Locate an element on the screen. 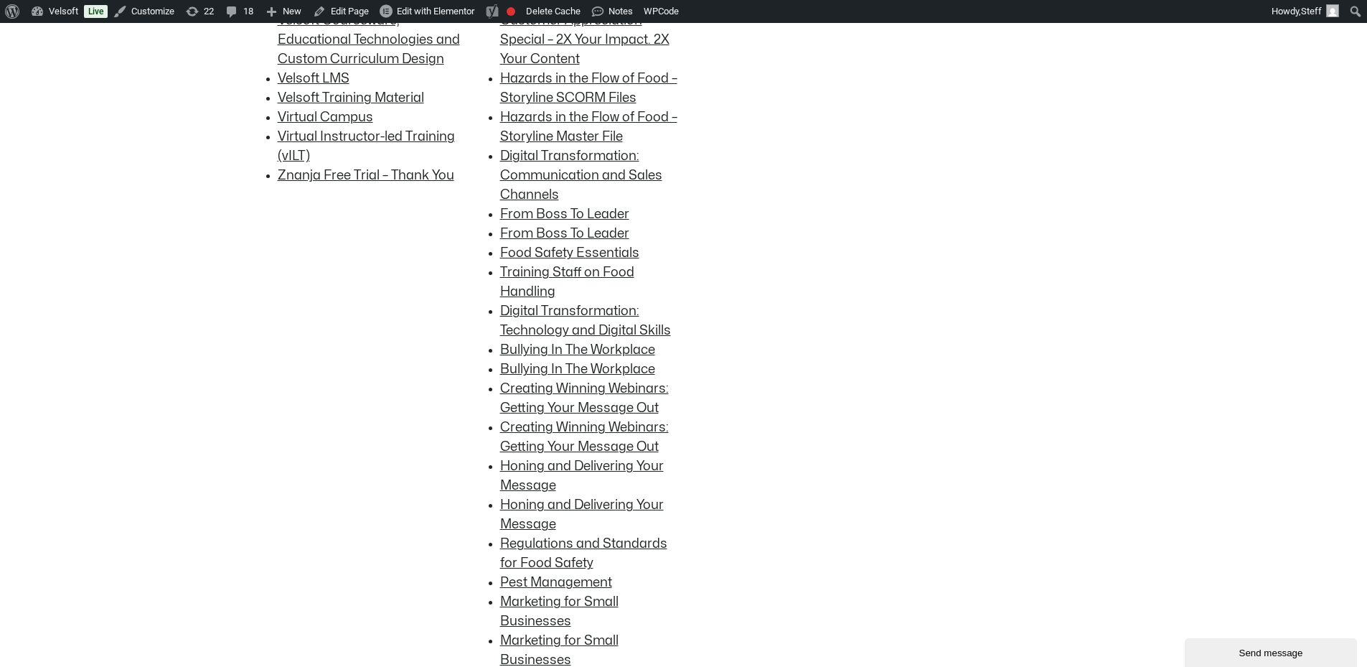 The width and height of the screenshot is (1367, 667). a: Training Staff on Food Handling is located at coordinates (567, 282).